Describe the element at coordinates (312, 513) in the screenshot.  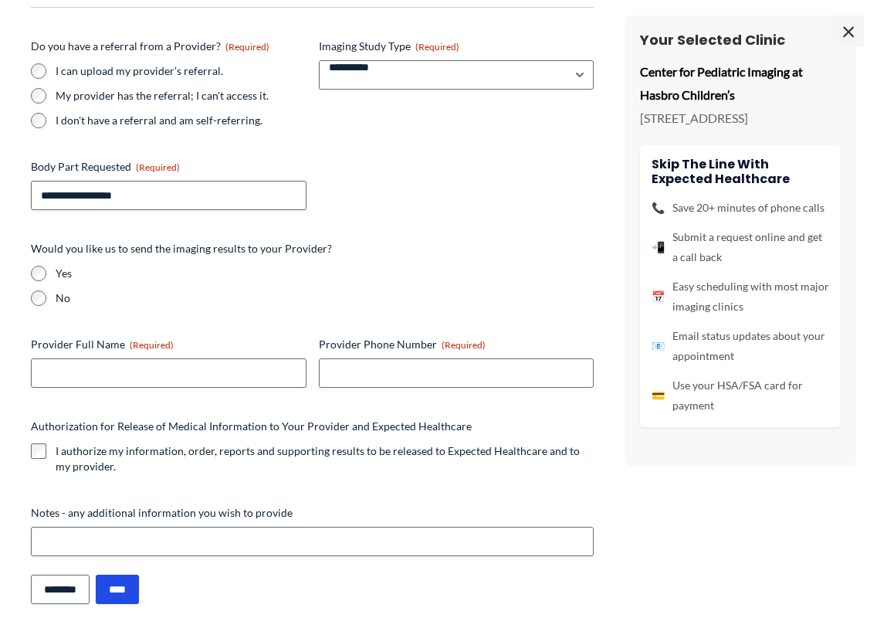
I see `label: Notes - any additional information you wish to provide` at that location.